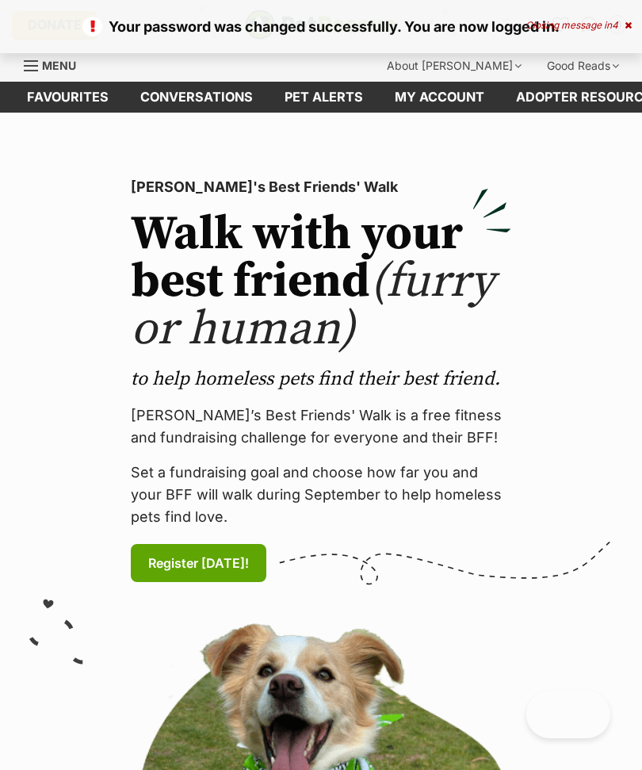 This screenshot has width=642, height=770. Describe the element at coordinates (321, 282) in the screenshot. I see `h2: Walk with your best friend` at that location.